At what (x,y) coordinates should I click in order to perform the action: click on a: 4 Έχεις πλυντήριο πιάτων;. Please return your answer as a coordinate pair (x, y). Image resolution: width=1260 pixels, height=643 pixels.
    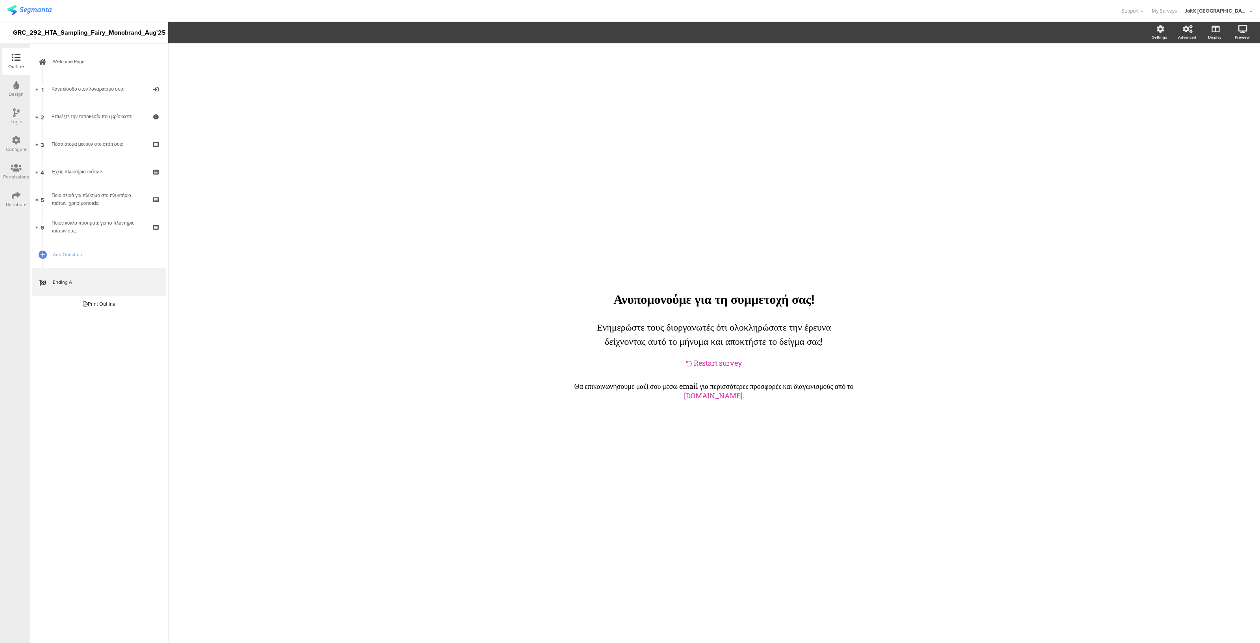
    Looking at the image, I should click on (99, 172).